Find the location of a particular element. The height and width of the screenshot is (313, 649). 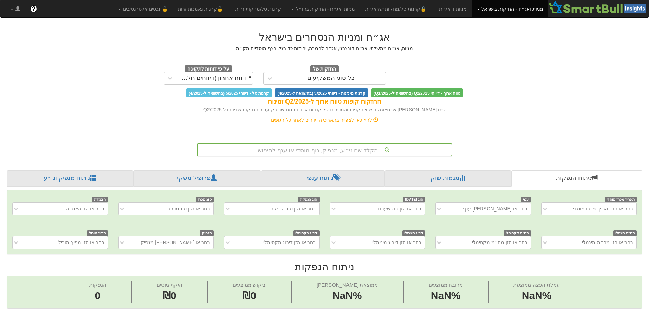

font: קרנות סל - דיווחי 5/2025 (בהשוואה ל-4/2025) is located at coordinates (229, 93).